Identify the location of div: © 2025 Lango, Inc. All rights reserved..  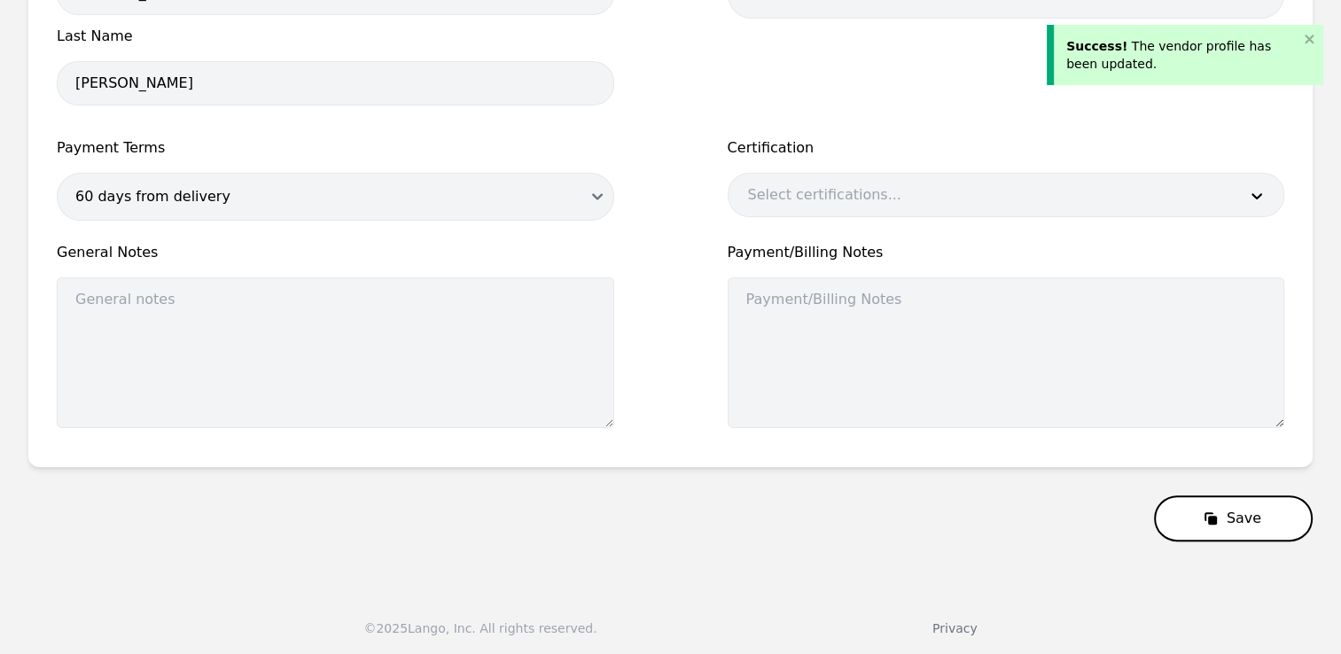
(480, 628).